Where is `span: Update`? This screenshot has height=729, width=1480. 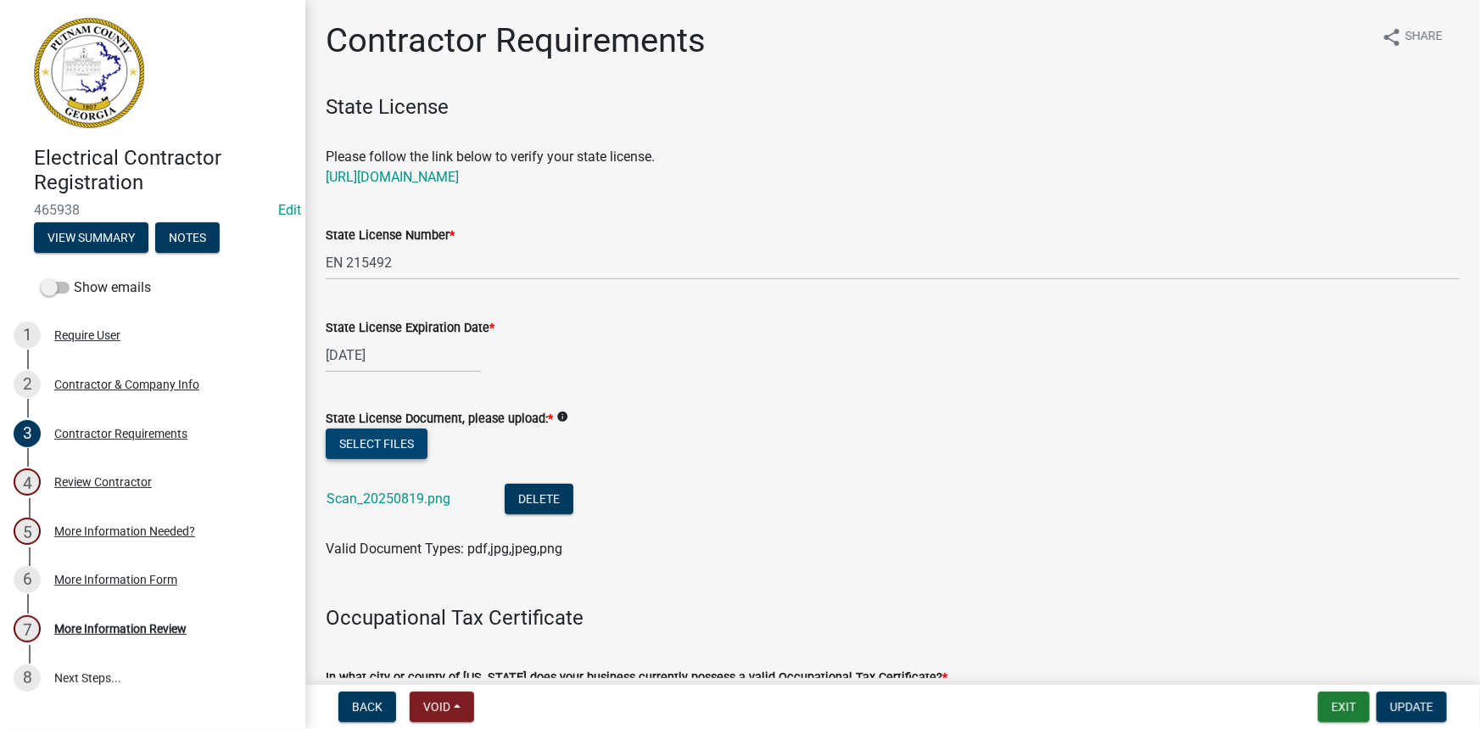 span: Update is located at coordinates (1411, 707).